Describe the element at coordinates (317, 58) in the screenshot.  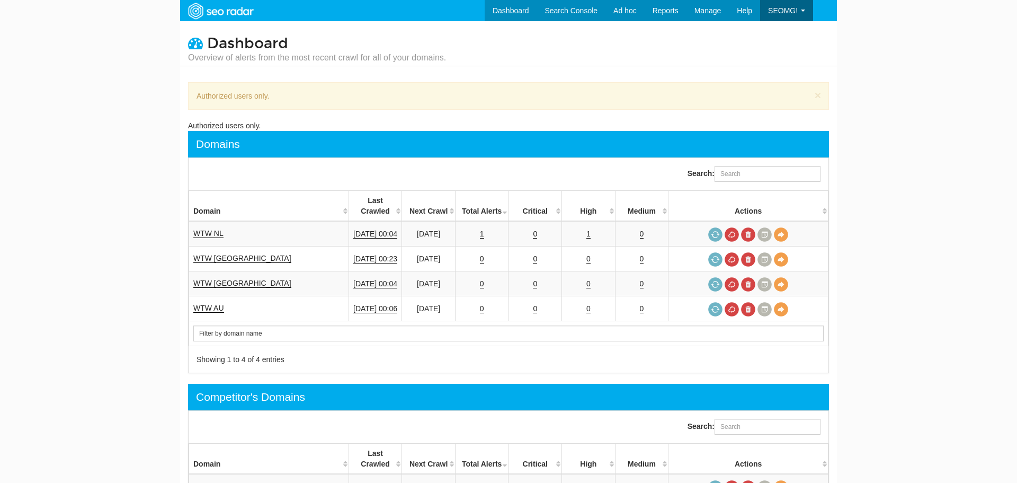
I see `small: Overview of alerts from the most recent crawl for all of your domains.` at that location.